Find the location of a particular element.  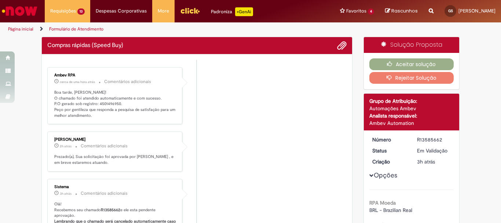

a: Formulário de Atendimento is located at coordinates (76, 29).